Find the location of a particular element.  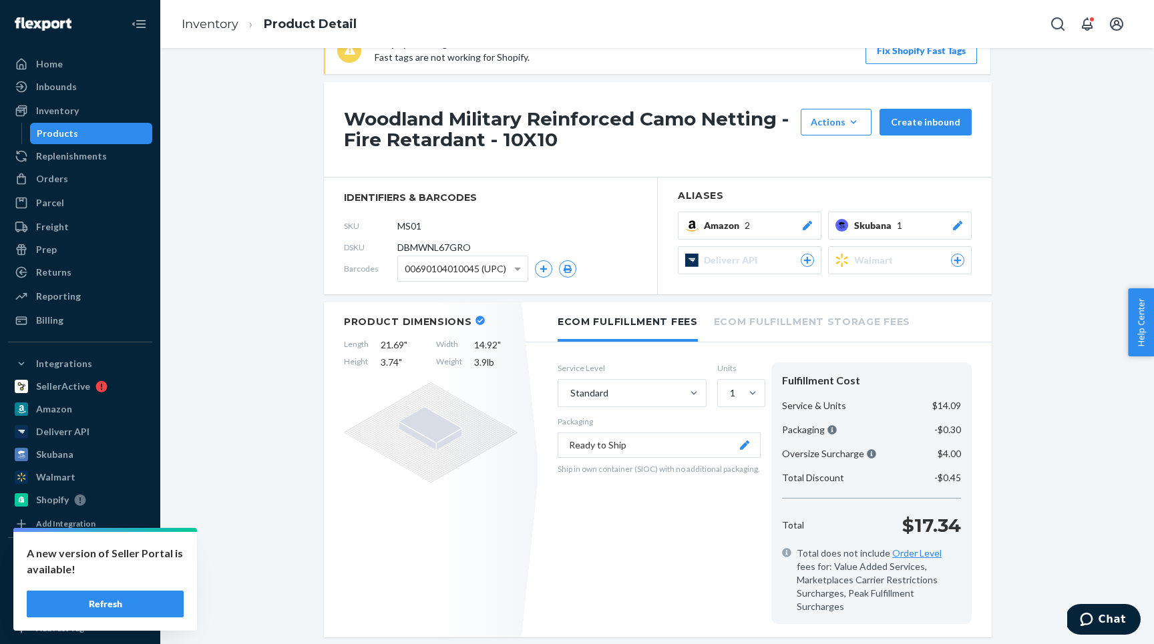

div: Parcel is located at coordinates (50, 203).